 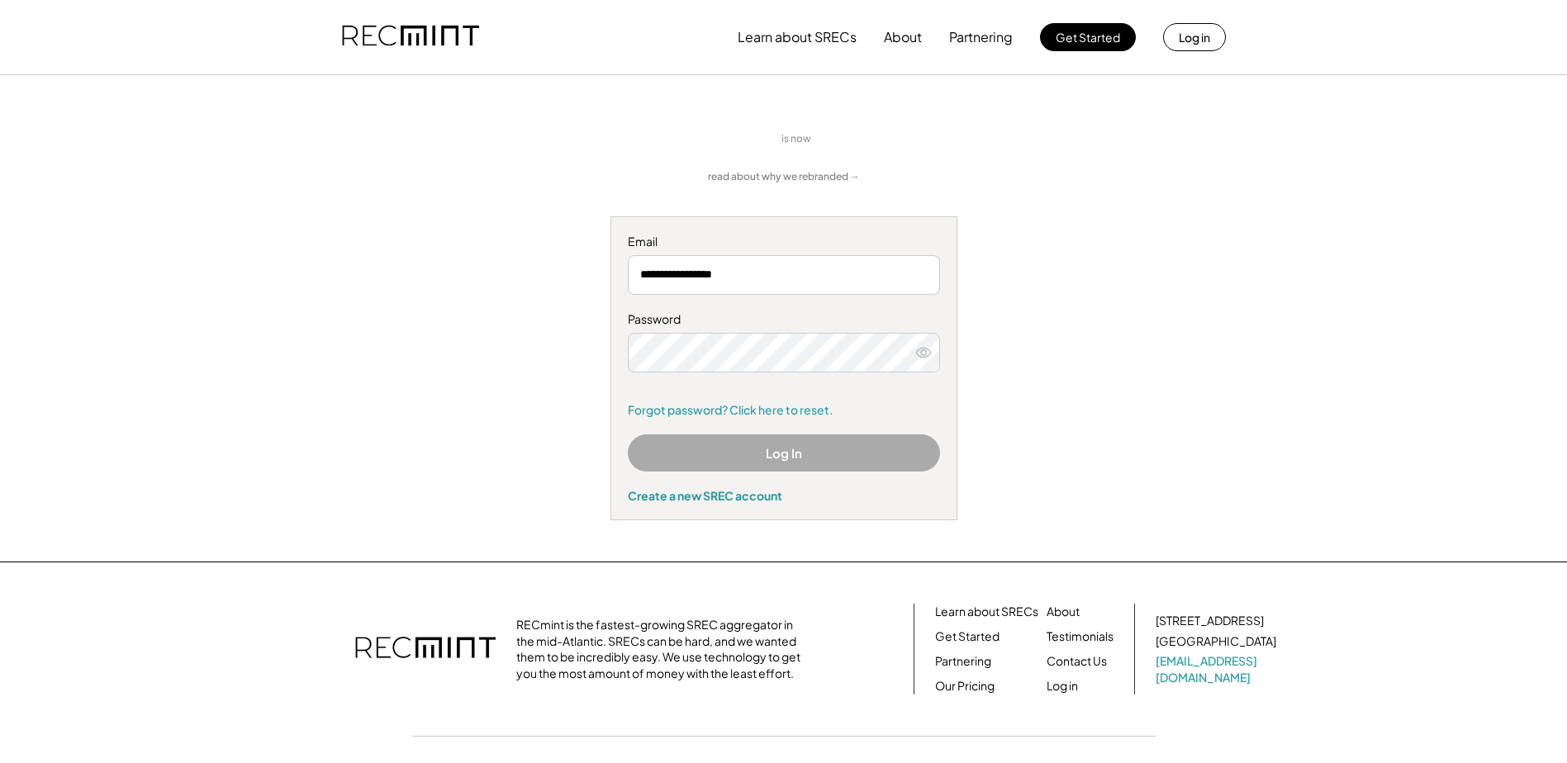 I want to click on div: is now, so click(x=800, y=139).